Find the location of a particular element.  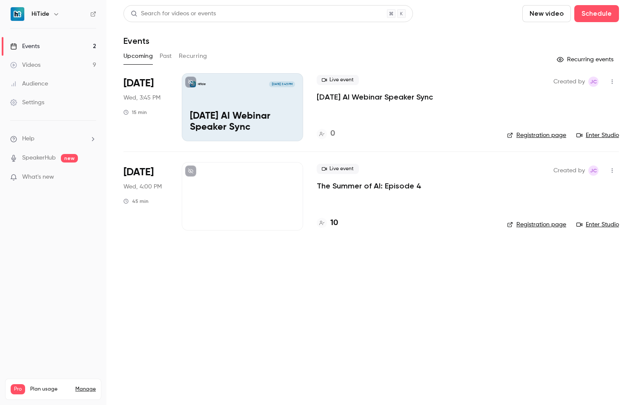

p: HiTide is located at coordinates (202, 84).